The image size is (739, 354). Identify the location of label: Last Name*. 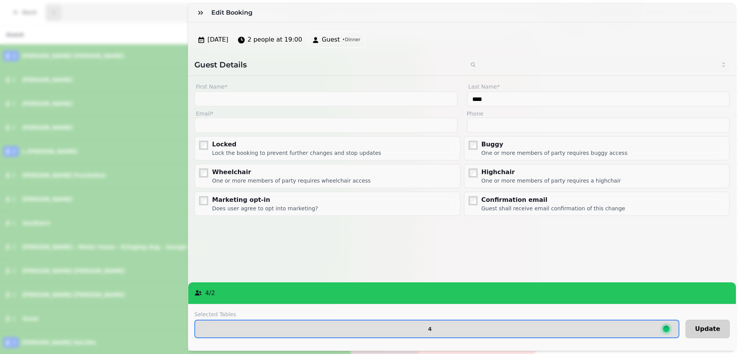
(598, 87).